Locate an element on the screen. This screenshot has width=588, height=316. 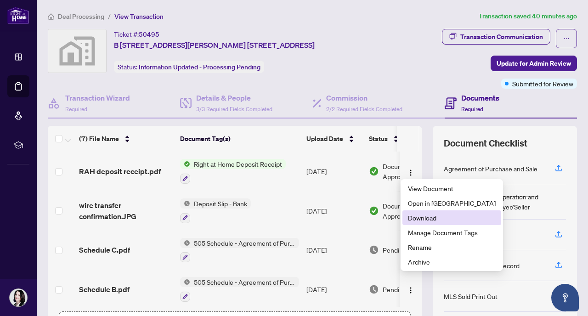
img: logo is located at coordinates (18, 15).